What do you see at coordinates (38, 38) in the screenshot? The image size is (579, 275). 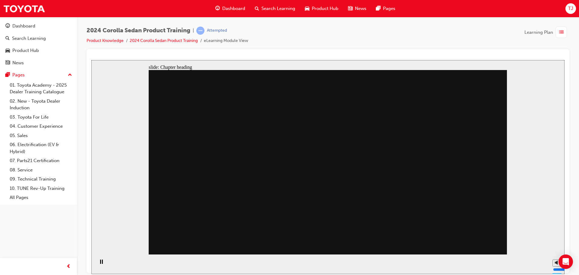 I see `a: Search Learning` at bounding box center [38, 38].